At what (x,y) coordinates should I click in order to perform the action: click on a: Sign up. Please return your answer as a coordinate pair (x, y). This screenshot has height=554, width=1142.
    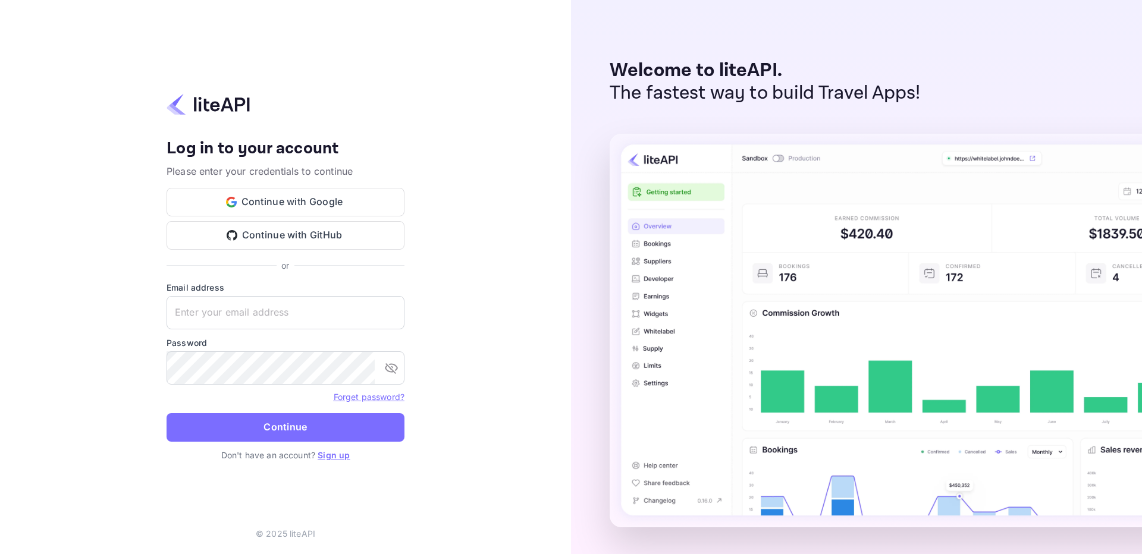
    Looking at the image, I should click on (334, 455).